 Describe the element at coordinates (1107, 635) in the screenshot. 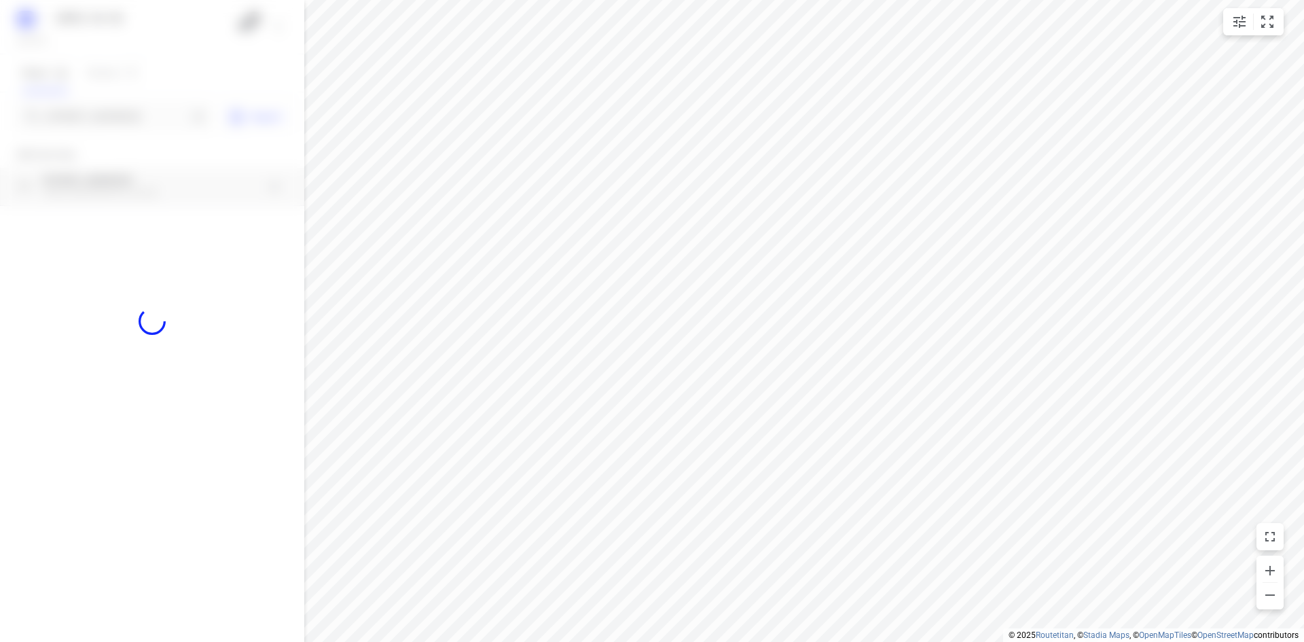

I see `a: Stadia Maps` at that location.